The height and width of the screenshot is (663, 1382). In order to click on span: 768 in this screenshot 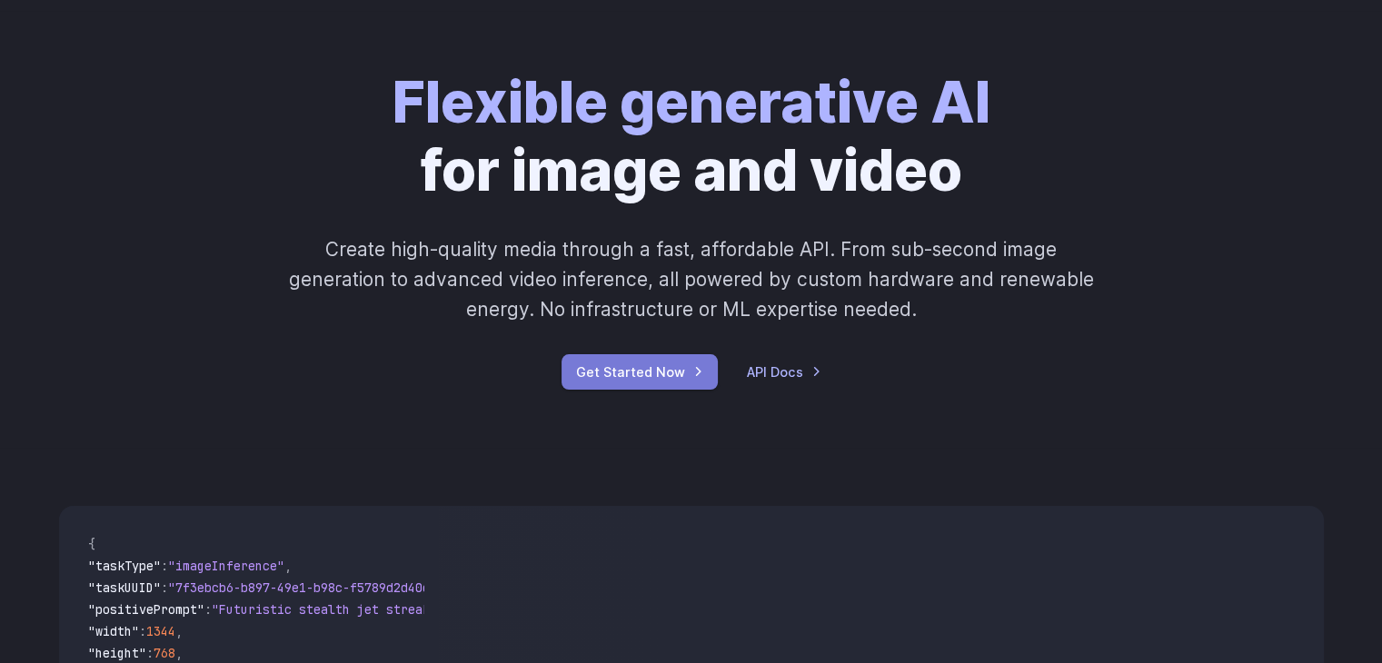, I will do `click(164, 653)`.